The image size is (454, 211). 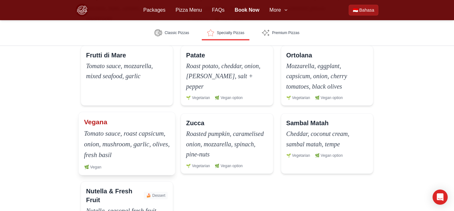 What do you see at coordinates (82, 10) in the screenshot?
I see `img: Bali Pizza Party Logo` at bounding box center [82, 10].